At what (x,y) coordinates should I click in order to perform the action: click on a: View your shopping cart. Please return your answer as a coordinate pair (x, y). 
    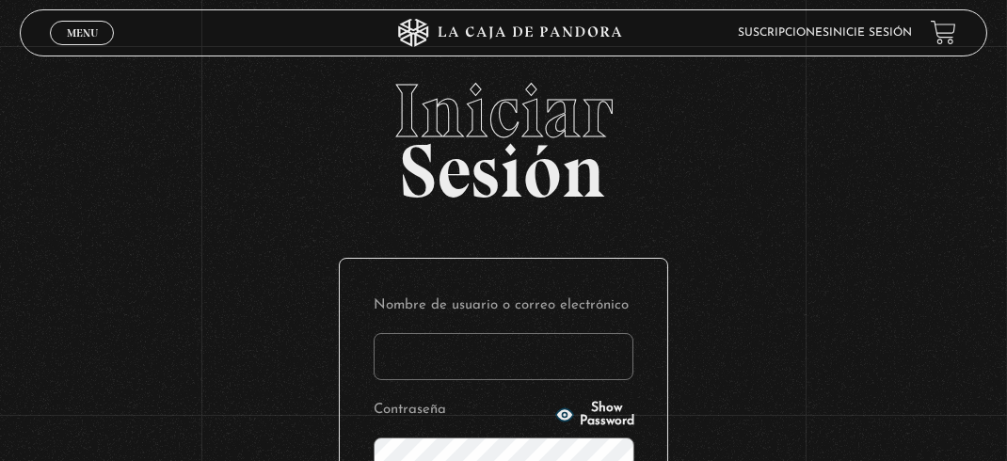
    Looking at the image, I should click on (943, 32).